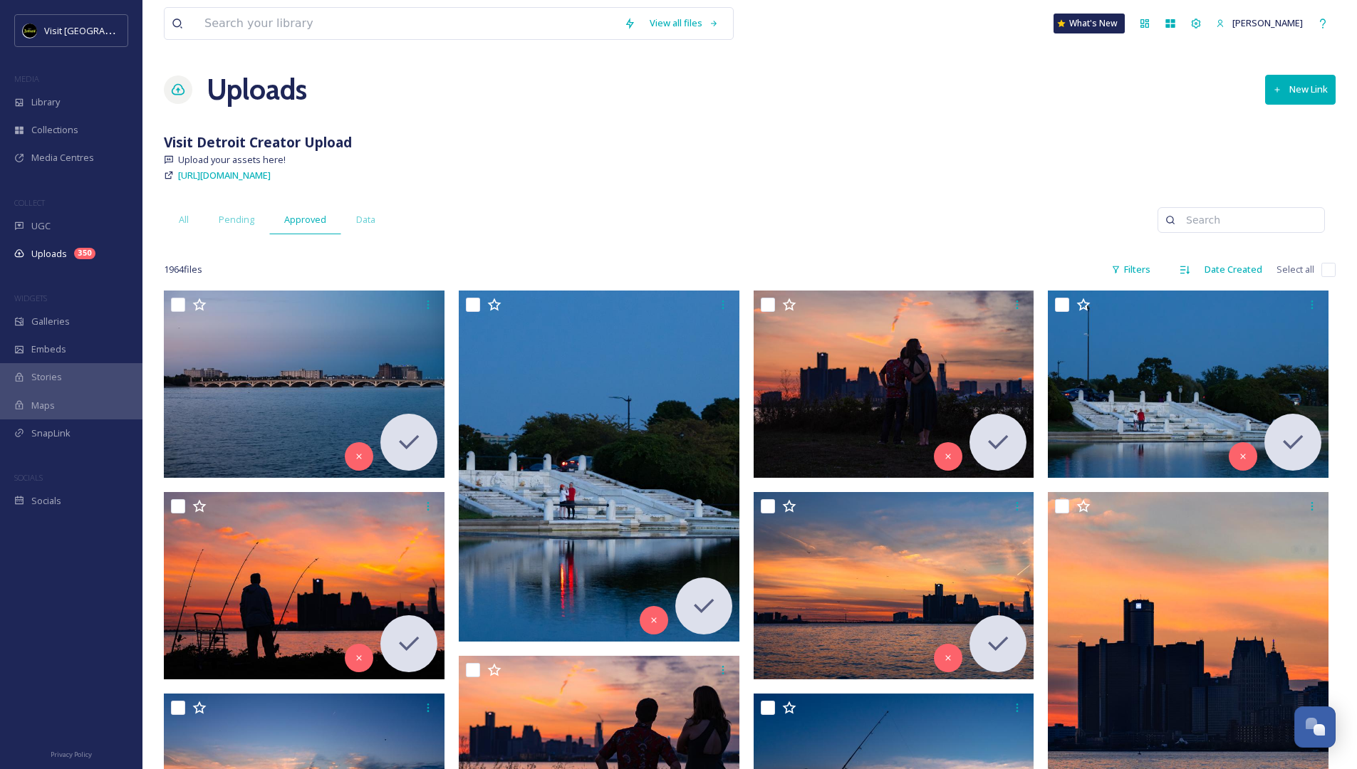 The image size is (1357, 769). What do you see at coordinates (46, 102) in the screenshot?
I see `span: Library` at bounding box center [46, 102].